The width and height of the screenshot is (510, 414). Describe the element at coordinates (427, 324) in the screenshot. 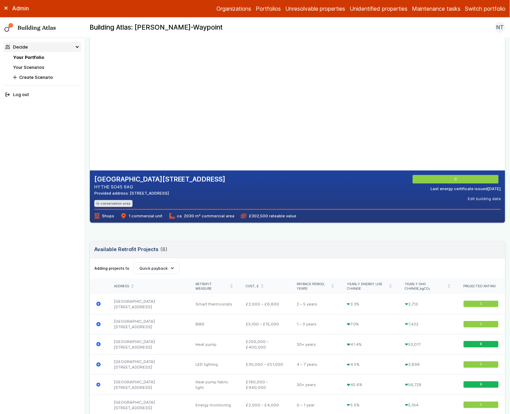

I see `div: 7,422` at that location.